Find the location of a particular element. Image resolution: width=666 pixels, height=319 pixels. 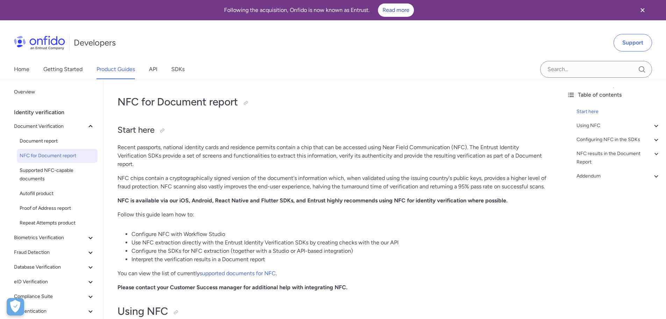

button: Biometrics Verification is located at coordinates (54, 238).